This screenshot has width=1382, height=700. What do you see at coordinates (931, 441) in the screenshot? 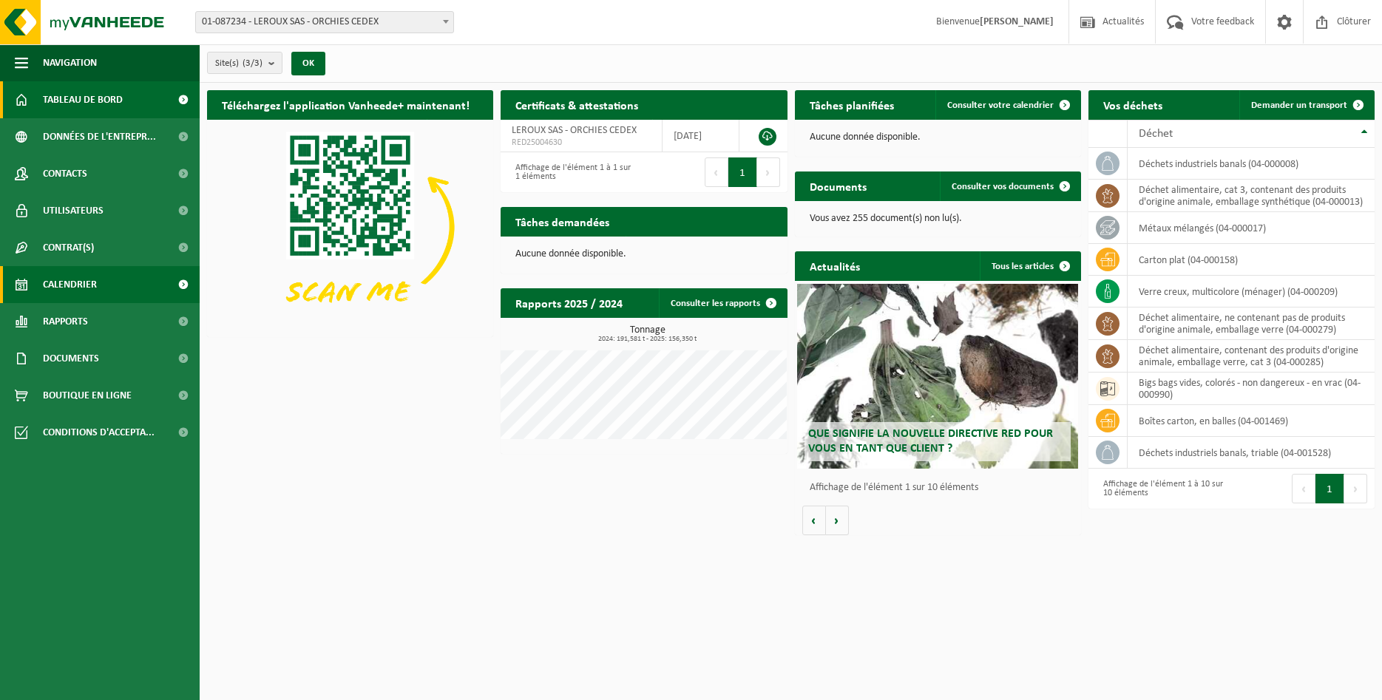
I see `span: Que signifie la nouvelle directive RED pour vous en tant que client ?` at bounding box center [931, 441].